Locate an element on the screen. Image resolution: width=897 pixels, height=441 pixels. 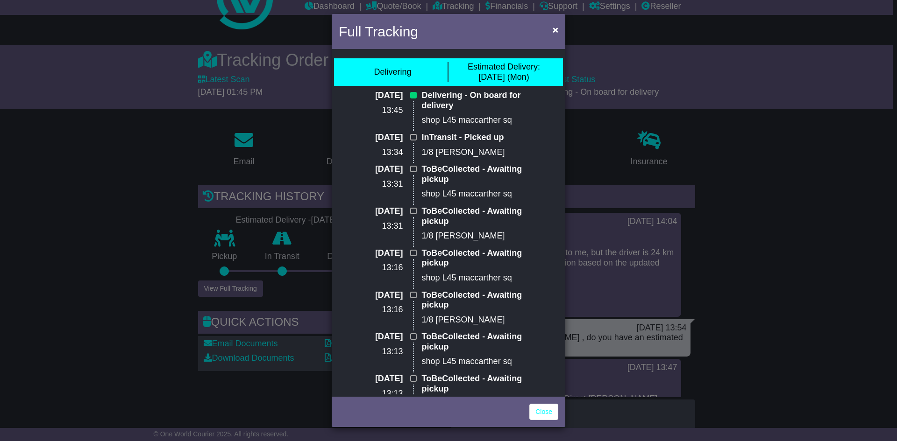
p: 13:34 is located at coordinates (381, 153).